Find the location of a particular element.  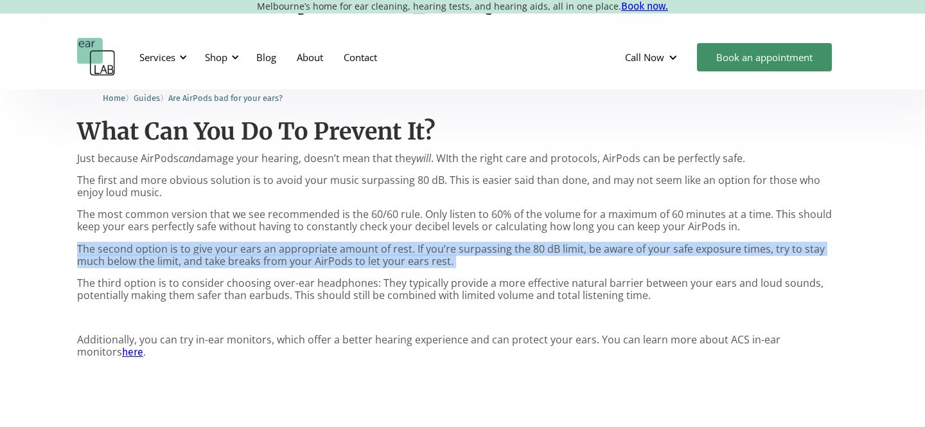

p: Just because AirPods damage your hearing, doesn’t mean that they . WIth the right care and protoc... is located at coordinates (463, 158).